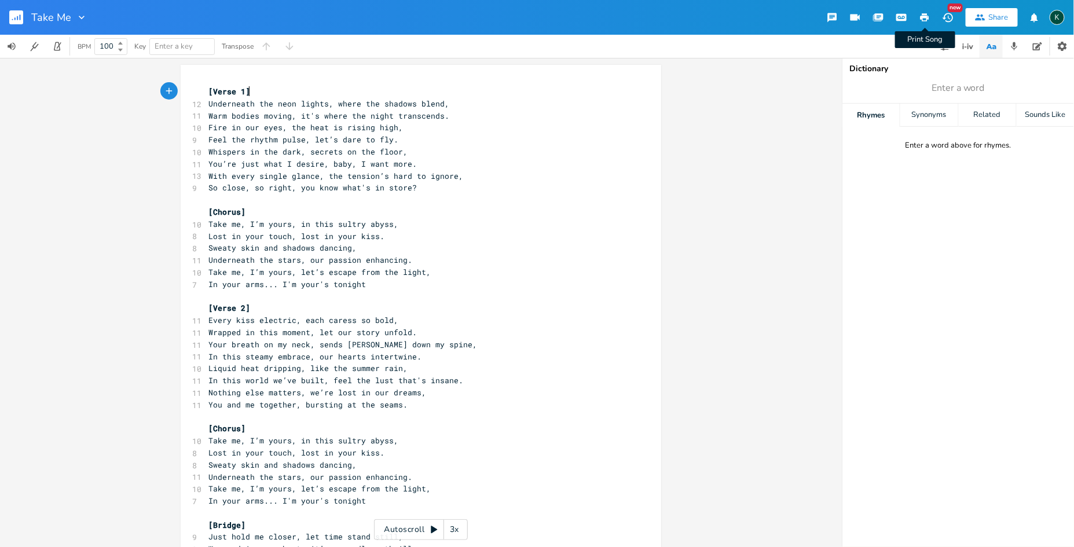  I want to click on span: Underneath the neon lights, where the shadows blend,, so click(329, 104).